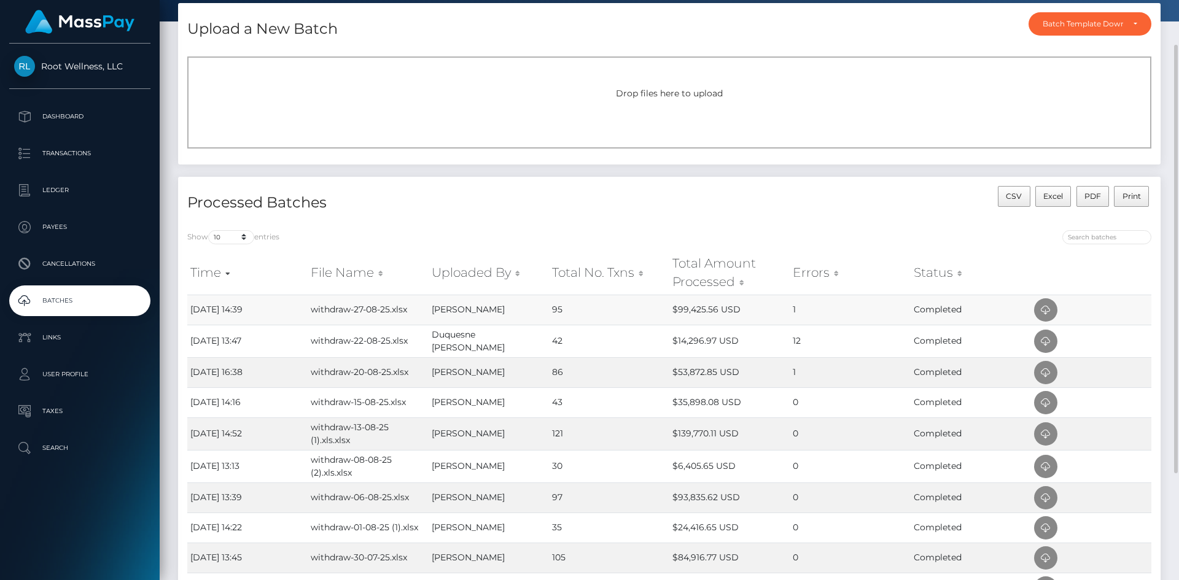 The width and height of the screenshot is (1179, 580). Describe the element at coordinates (424, 203) in the screenshot. I see `h4: Processed Batches` at that location.